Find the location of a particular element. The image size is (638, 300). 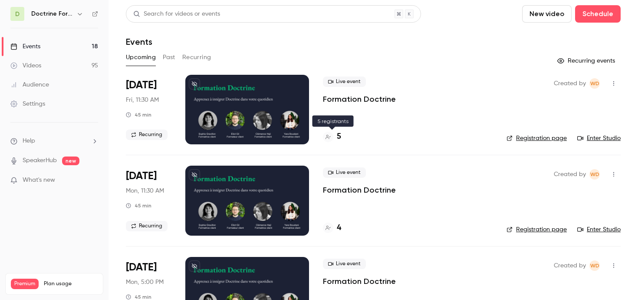

div: Videos is located at coordinates (26, 66).